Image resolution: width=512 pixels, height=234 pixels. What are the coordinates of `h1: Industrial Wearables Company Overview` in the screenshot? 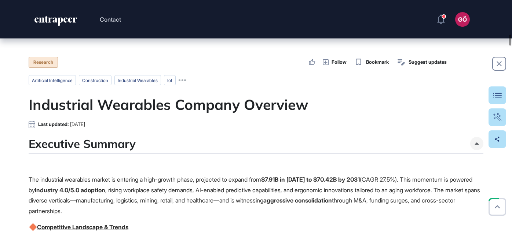 It's located at (256, 105).